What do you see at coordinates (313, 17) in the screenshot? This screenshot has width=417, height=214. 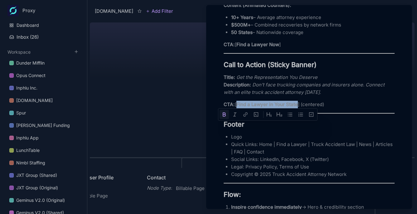 I see `p: – Average attorney experience` at bounding box center [313, 17].